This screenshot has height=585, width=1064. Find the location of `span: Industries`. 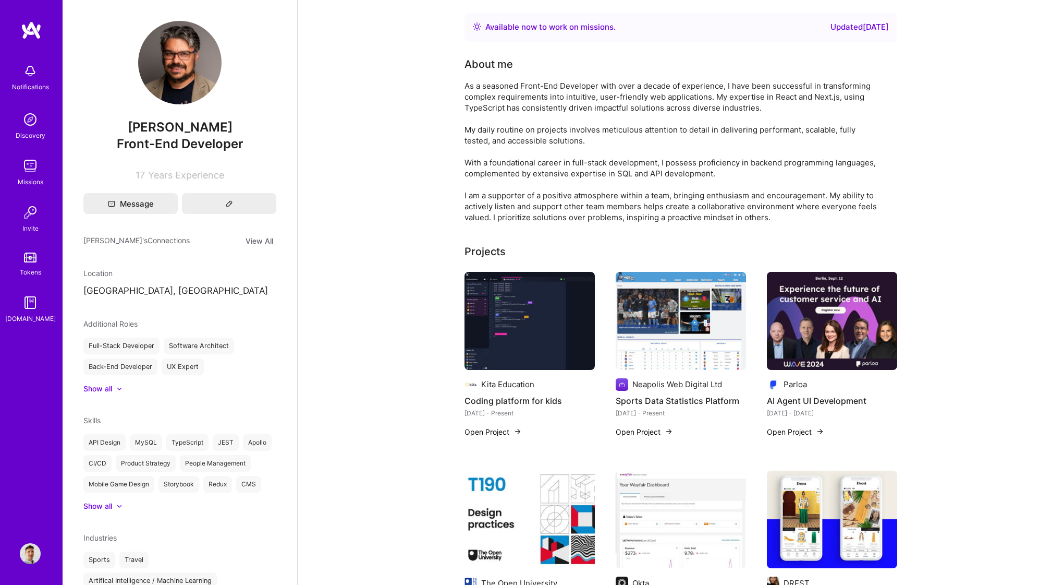

span: Industries is located at coordinates (100, 537).